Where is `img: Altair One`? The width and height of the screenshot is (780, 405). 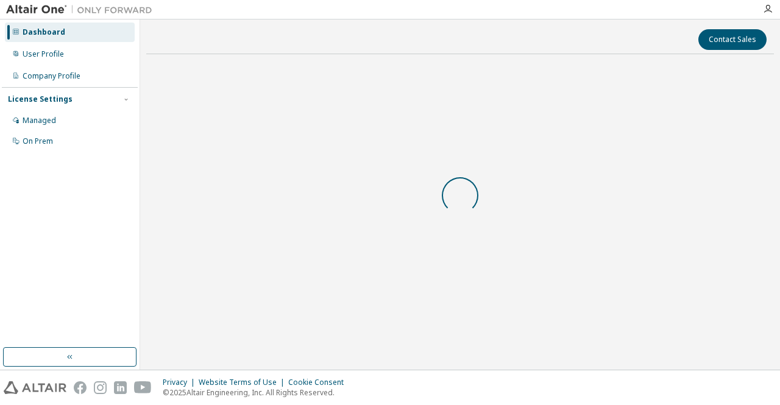
img: Altair One is located at coordinates (82, 10).